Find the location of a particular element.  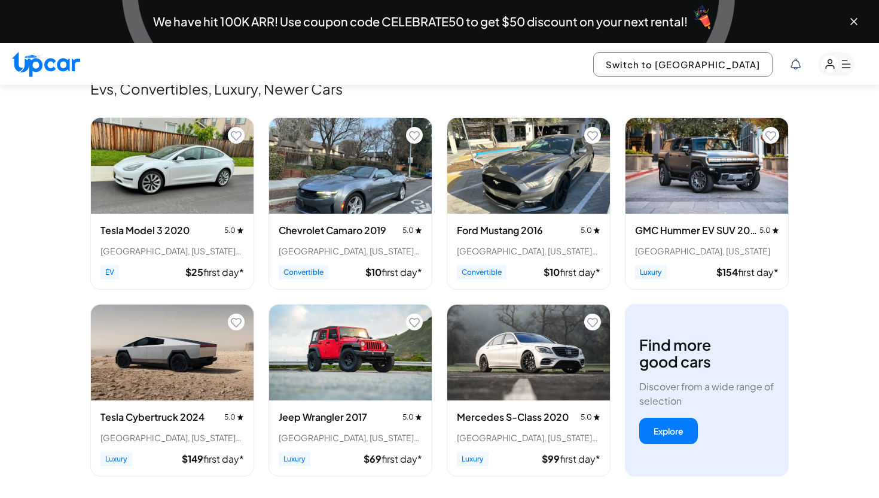

button: Explore is located at coordinates (669, 431).